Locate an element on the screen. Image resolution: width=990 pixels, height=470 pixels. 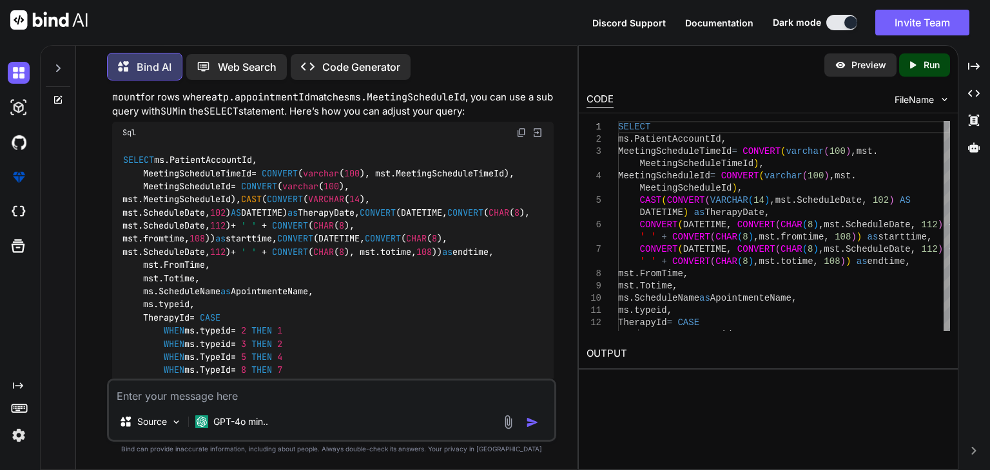
span: totime is located at coordinates (797, 262).